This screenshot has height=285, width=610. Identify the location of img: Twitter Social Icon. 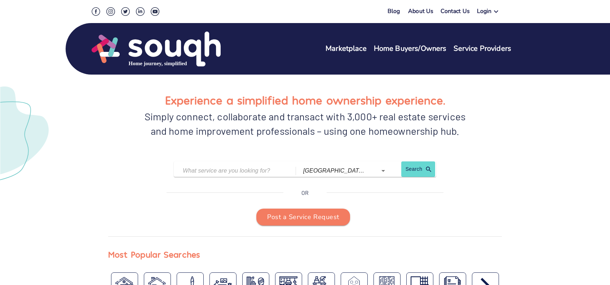
(125, 12).